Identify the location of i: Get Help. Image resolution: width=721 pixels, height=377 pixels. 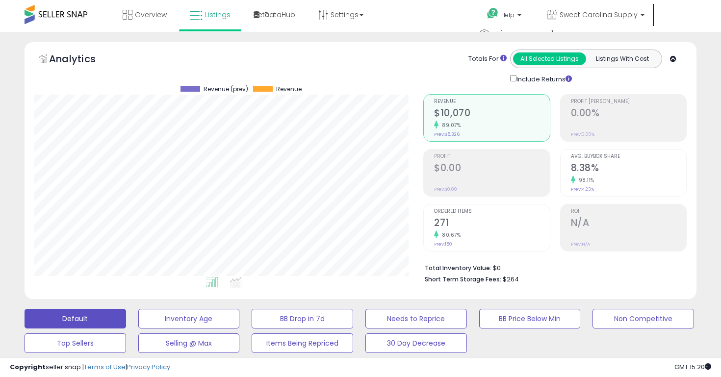
(492, 13).